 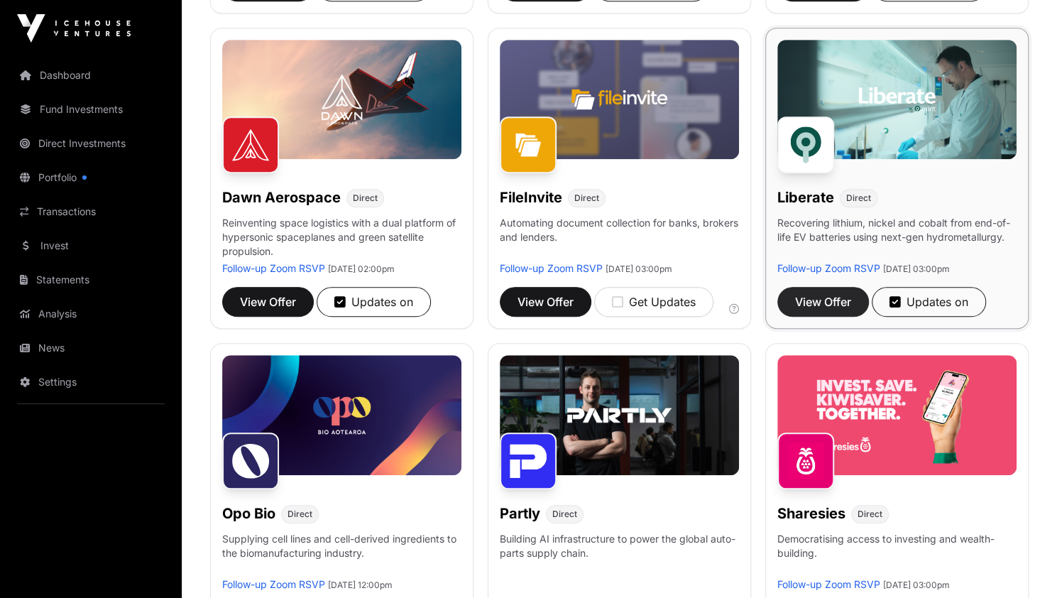 I want to click on img: Opo-Bio-Banner.jpg, so click(x=342, y=415).